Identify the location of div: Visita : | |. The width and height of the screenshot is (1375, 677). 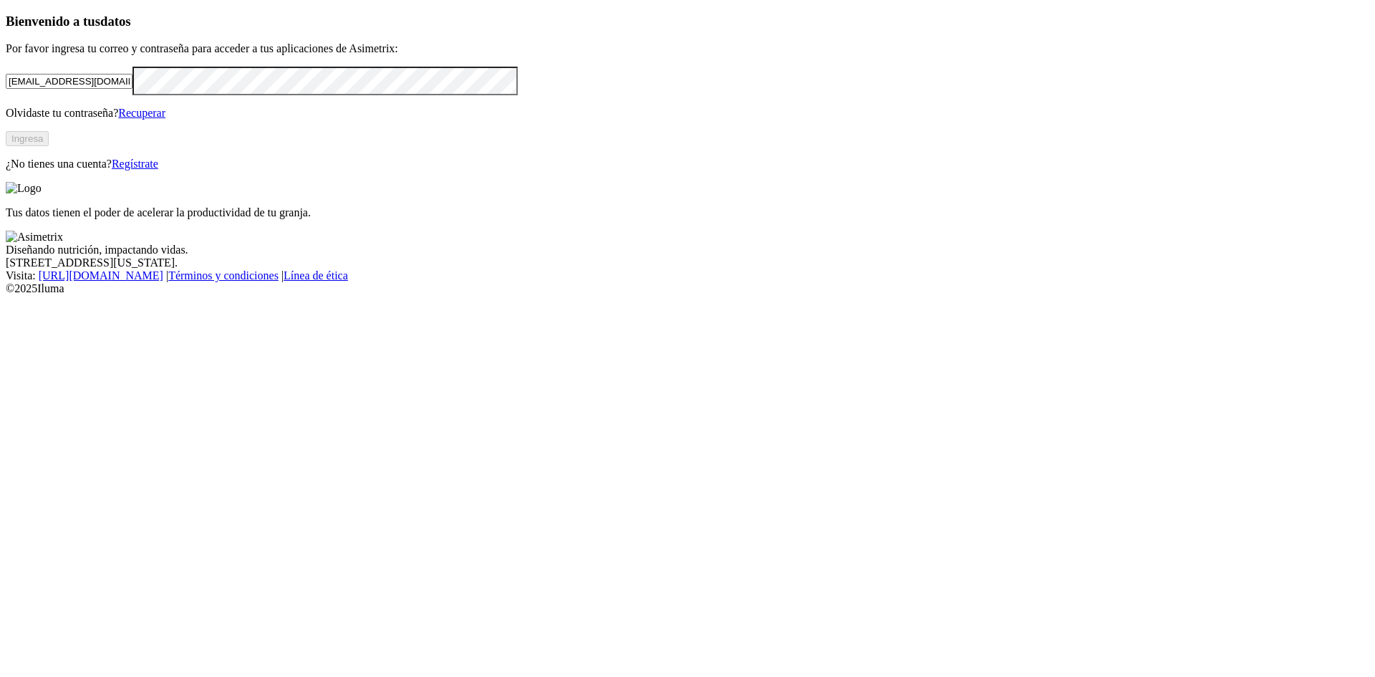
(688, 276).